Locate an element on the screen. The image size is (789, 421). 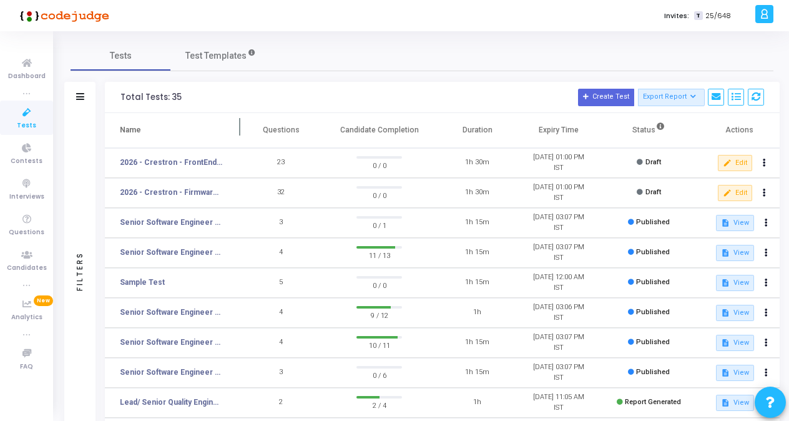
img: logo is located at coordinates (62, 16).